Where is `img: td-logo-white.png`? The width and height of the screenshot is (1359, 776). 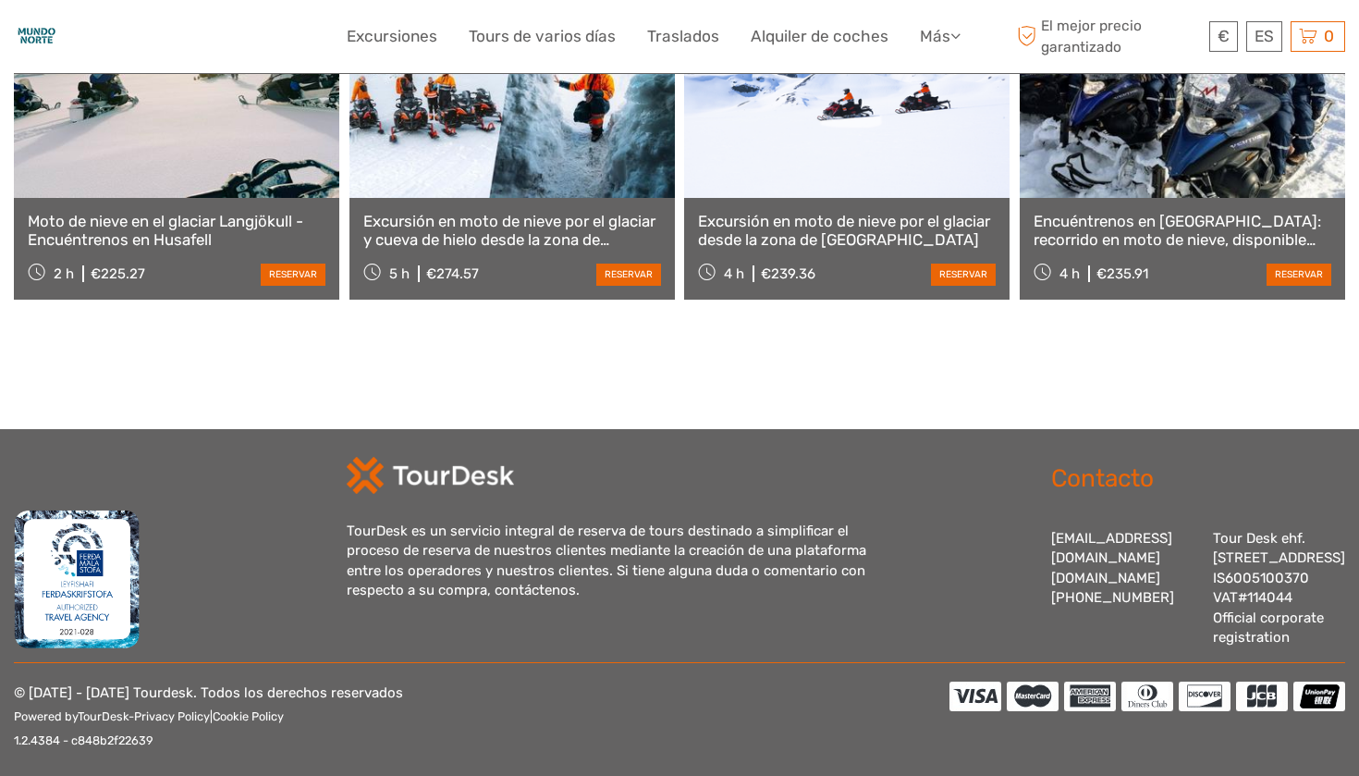 img: td-logo-white.png is located at coordinates (430, 475).